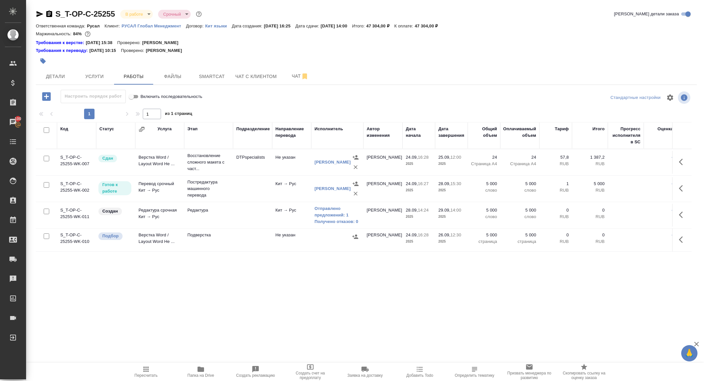 The width and height of the screenshot is (704, 381). Describe the element at coordinates (292, 132) in the screenshot. I see `div: Направление перевода` at that location.